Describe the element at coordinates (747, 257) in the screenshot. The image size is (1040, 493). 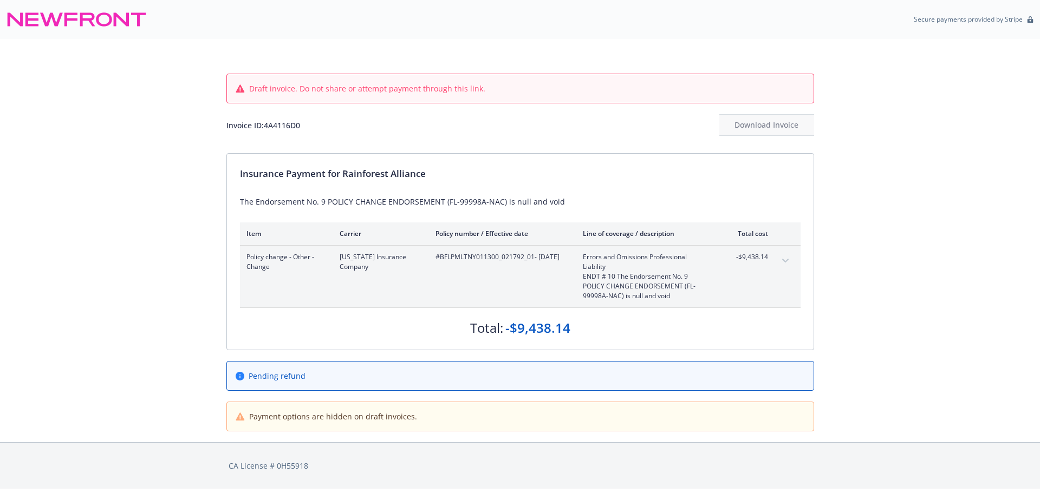
I see `span: -$9,438.14` at that location.